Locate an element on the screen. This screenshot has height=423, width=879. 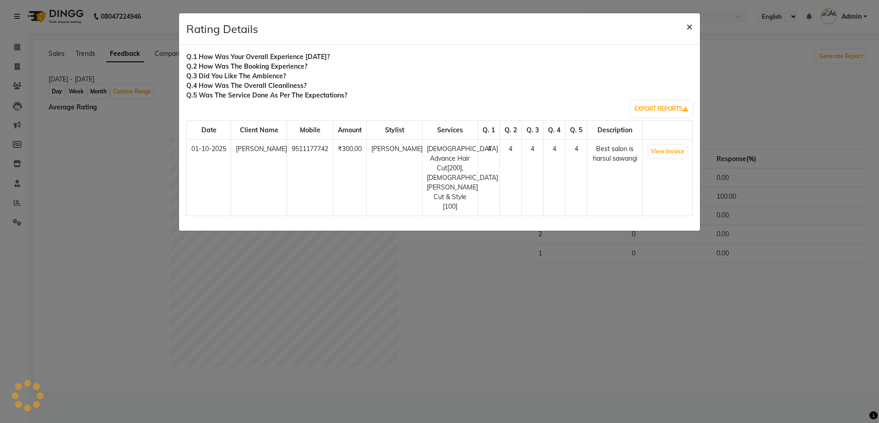
th: Mobile is located at coordinates (310, 130).